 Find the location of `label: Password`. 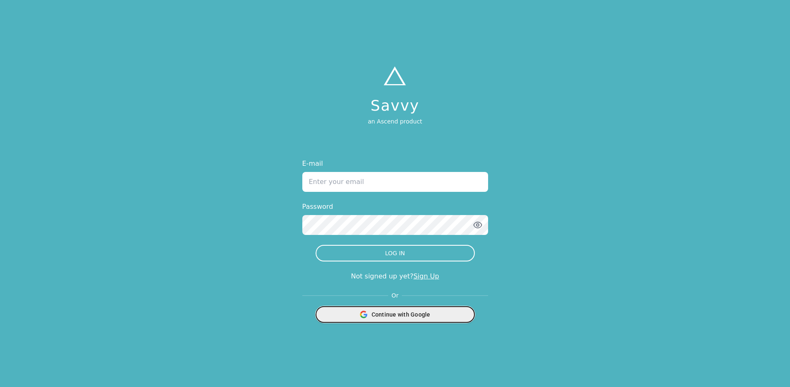

label: Password is located at coordinates (395, 207).